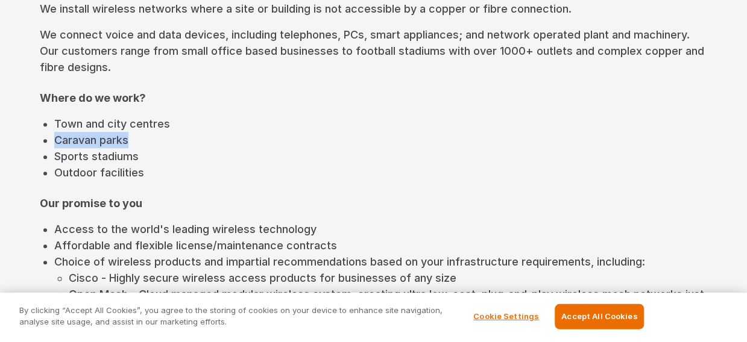  I want to click on li: Outdoor facilities, so click(381, 172).